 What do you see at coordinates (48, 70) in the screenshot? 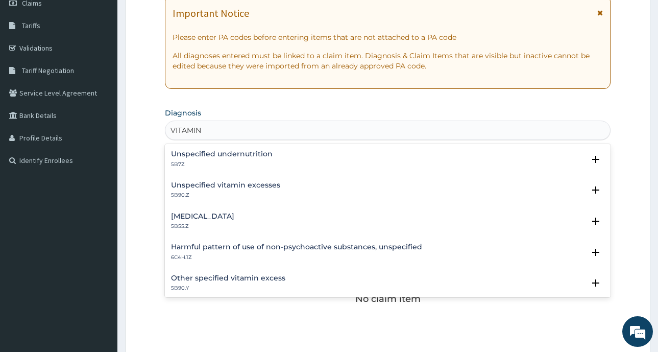
I see `span: Tariff Negotiation` at bounding box center [48, 70].